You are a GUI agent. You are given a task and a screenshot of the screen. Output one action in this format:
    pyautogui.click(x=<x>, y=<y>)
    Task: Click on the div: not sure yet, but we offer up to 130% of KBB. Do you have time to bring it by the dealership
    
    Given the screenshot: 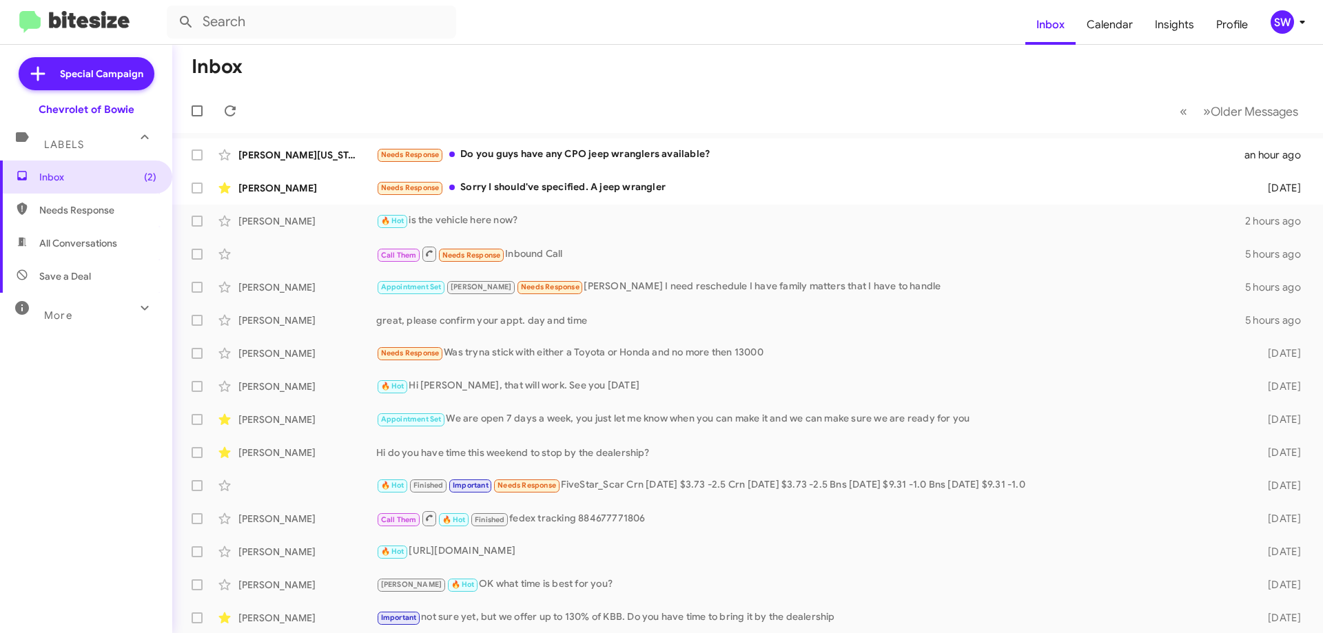 What is the action you would take?
    pyautogui.click(x=811, y=617)
    